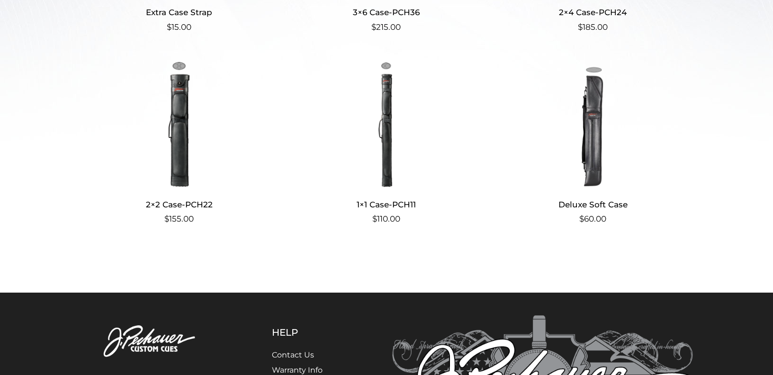  Describe the element at coordinates (308, 332) in the screenshot. I see `h5: Help` at that location.